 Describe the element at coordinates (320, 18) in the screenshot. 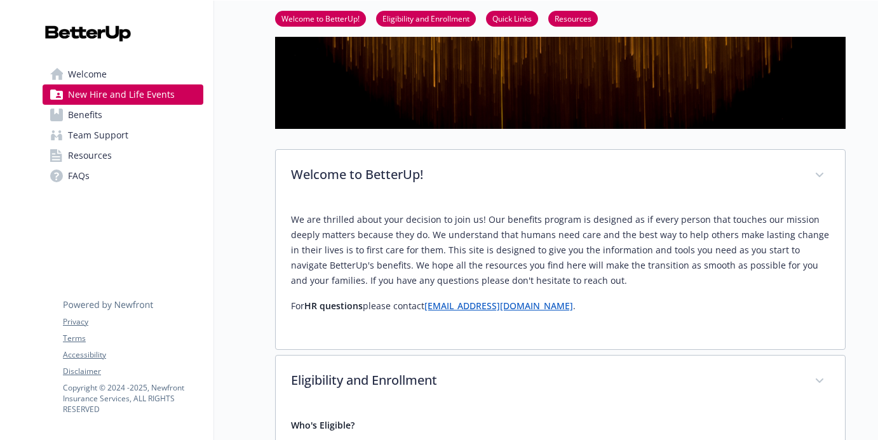

I see `a: Welcome to BetterUp!` at that location.